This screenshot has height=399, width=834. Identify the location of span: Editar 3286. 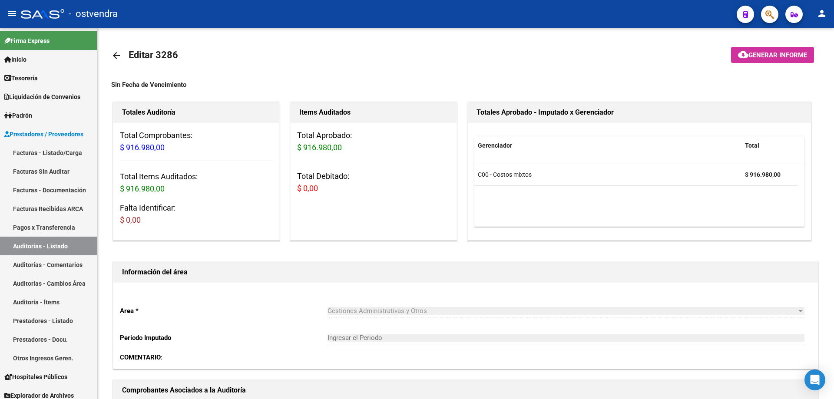
(153, 55).